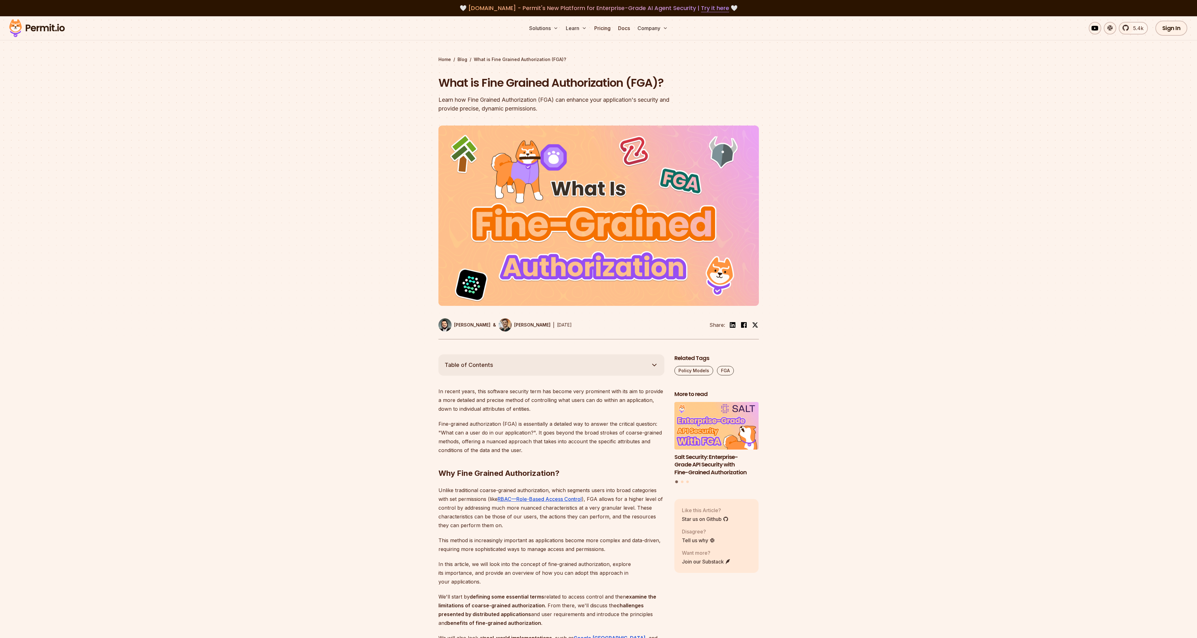 This screenshot has height=638, width=1197. Describe the element at coordinates (744, 325) in the screenshot. I see `img: facebook` at that location.